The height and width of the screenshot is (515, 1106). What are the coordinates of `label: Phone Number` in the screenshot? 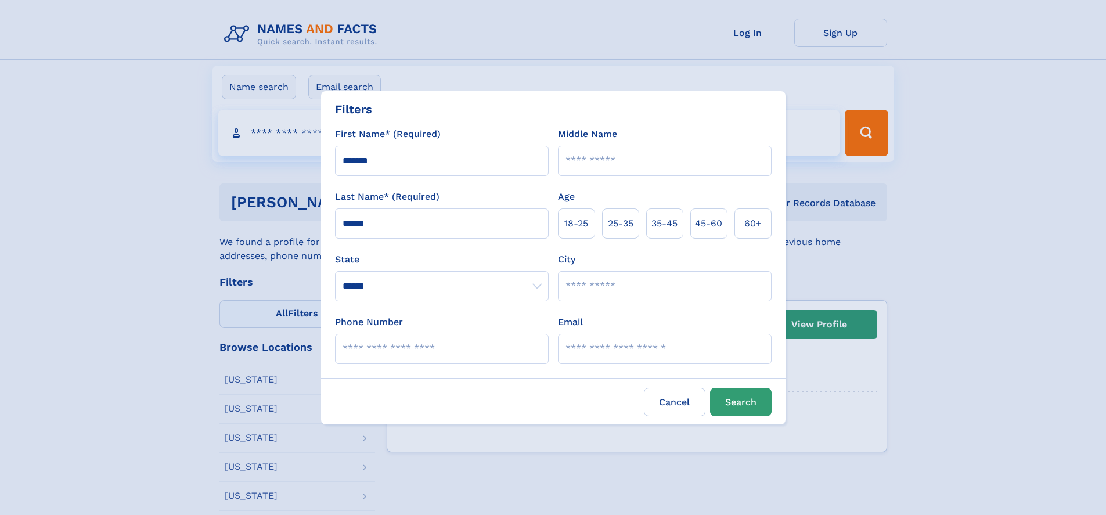 It's located at (369, 322).